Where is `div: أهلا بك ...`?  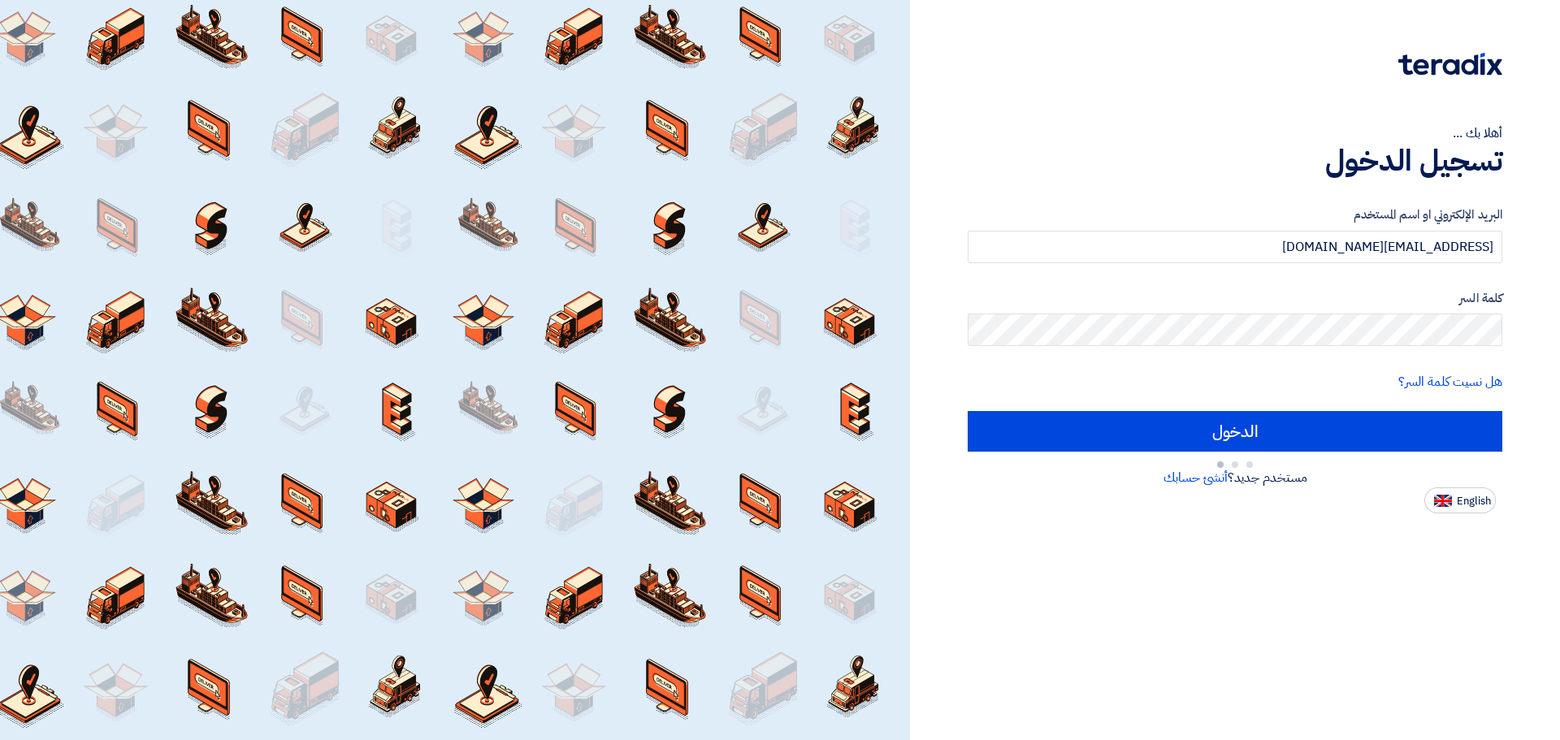 div: أهلا بك ... is located at coordinates (1235, 133).